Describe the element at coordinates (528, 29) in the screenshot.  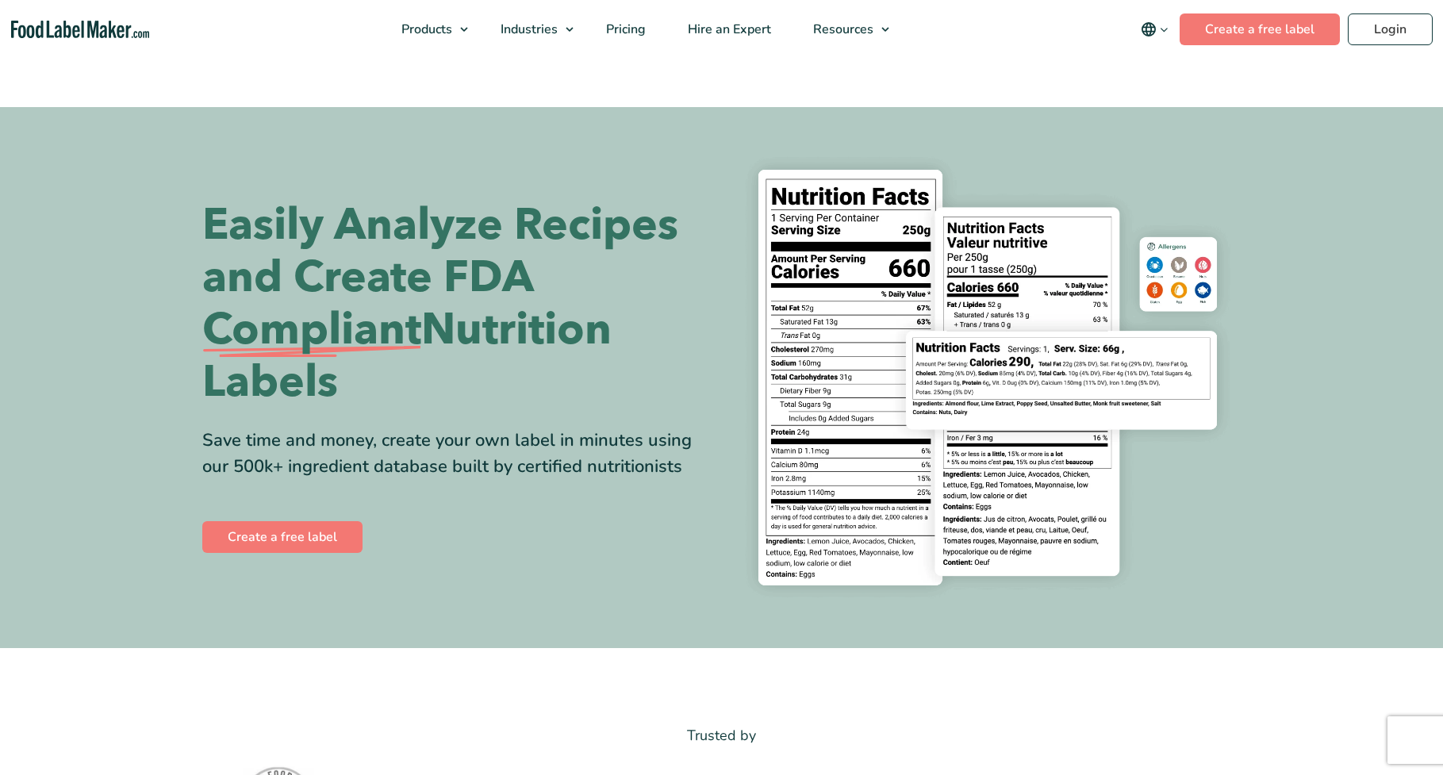
I see `span: Industries` at that location.